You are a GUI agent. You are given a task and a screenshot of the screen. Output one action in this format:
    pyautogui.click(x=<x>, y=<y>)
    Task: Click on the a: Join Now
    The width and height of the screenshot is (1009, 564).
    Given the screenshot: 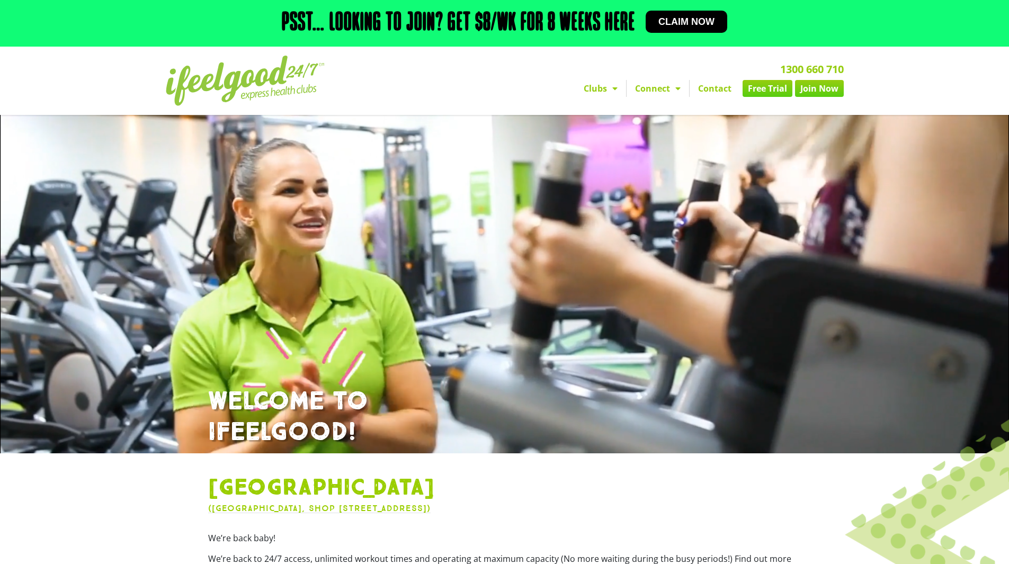 What is the action you would take?
    pyautogui.click(x=819, y=88)
    